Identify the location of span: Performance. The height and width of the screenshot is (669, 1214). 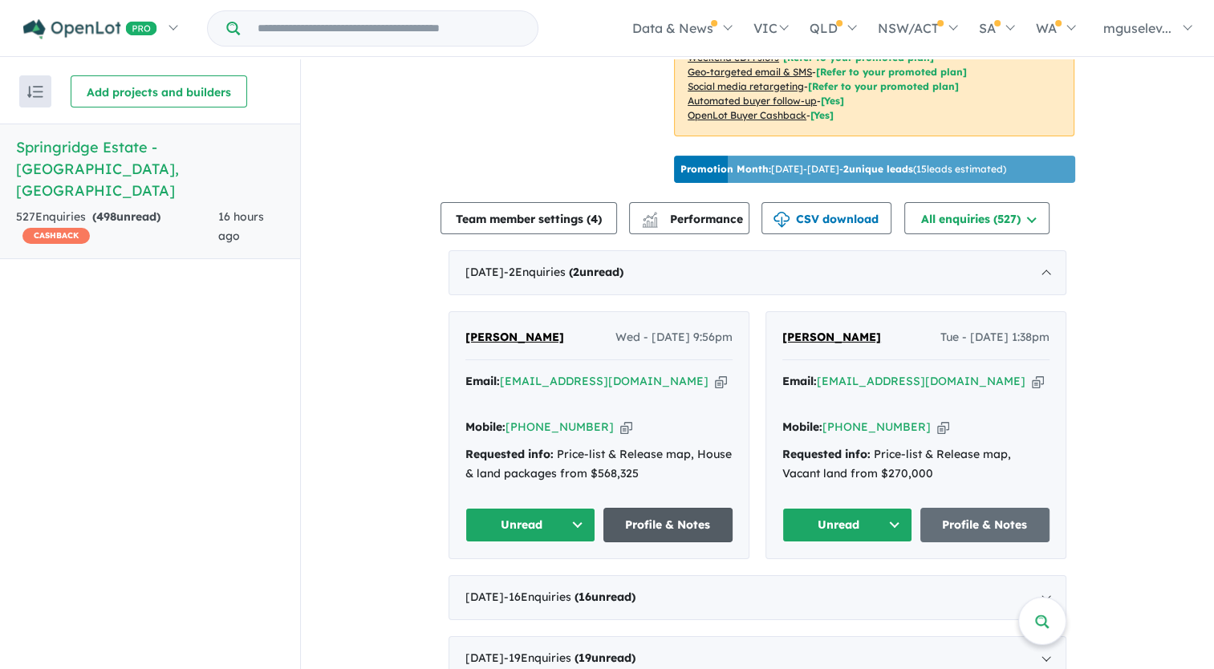
(694, 219).